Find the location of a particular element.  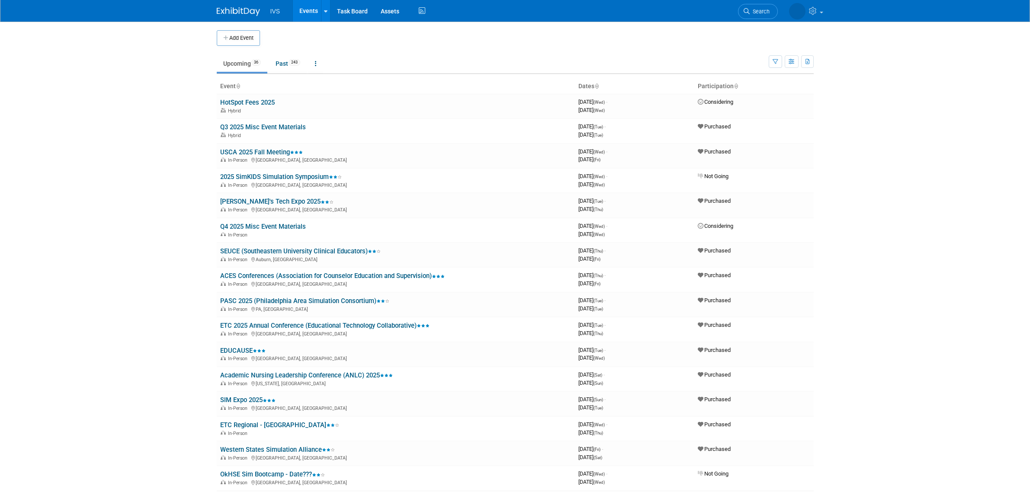

a: Upcoming36 is located at coordinates (242, 64).